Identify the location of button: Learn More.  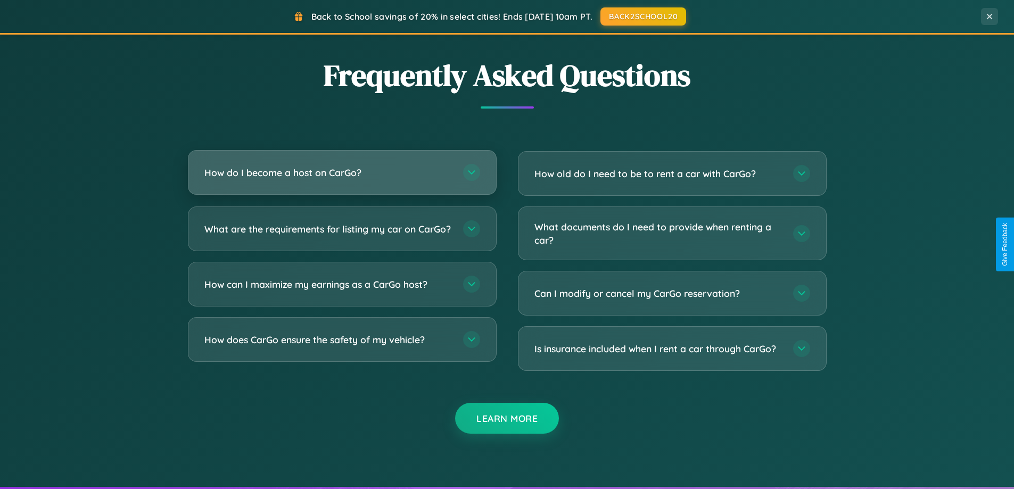
(507, 418).